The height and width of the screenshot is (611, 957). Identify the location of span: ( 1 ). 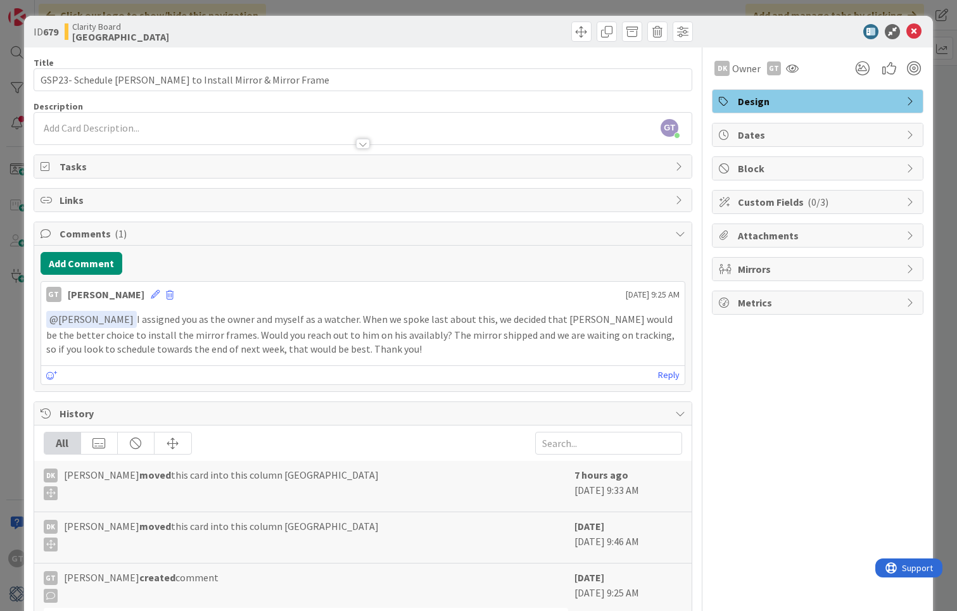
(120, 234).